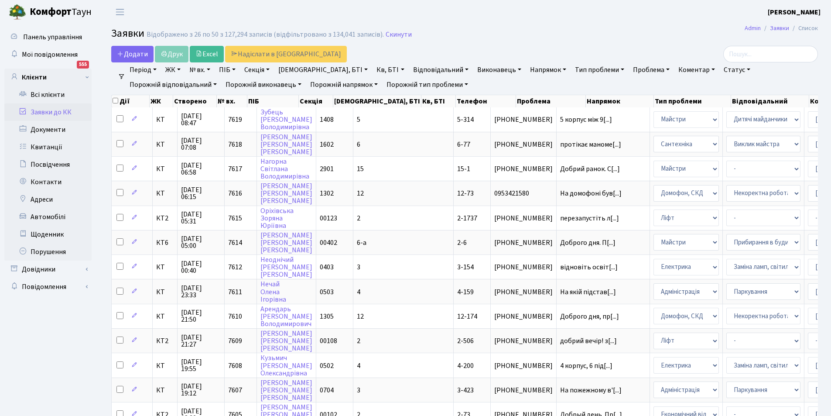 The height and width of the screenshot is (416, 831). I want to click on span: 0953421580, so click(524, 193).